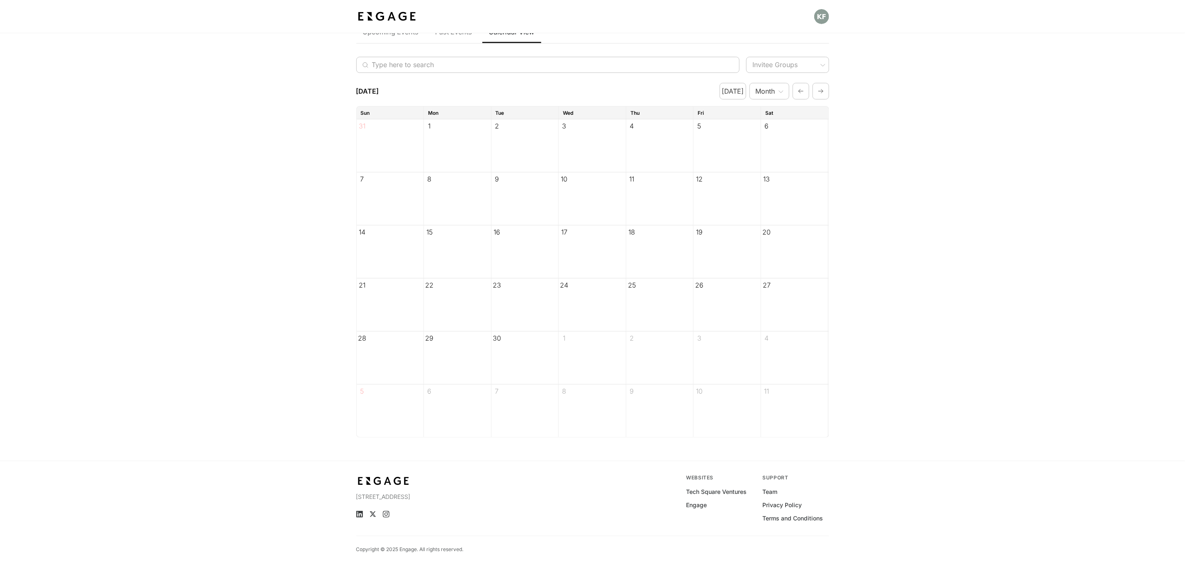 The height and width of the screenshot is (566, 1185). I want to click on a: Engage, so click(697, 505).